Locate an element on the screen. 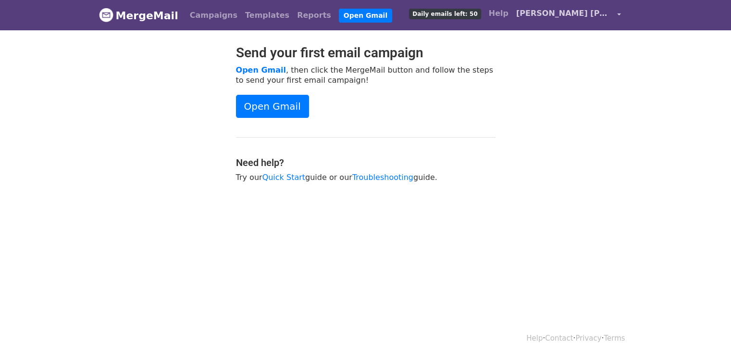  p: Try our guide or our guide. is located at coordinates (366, 177).